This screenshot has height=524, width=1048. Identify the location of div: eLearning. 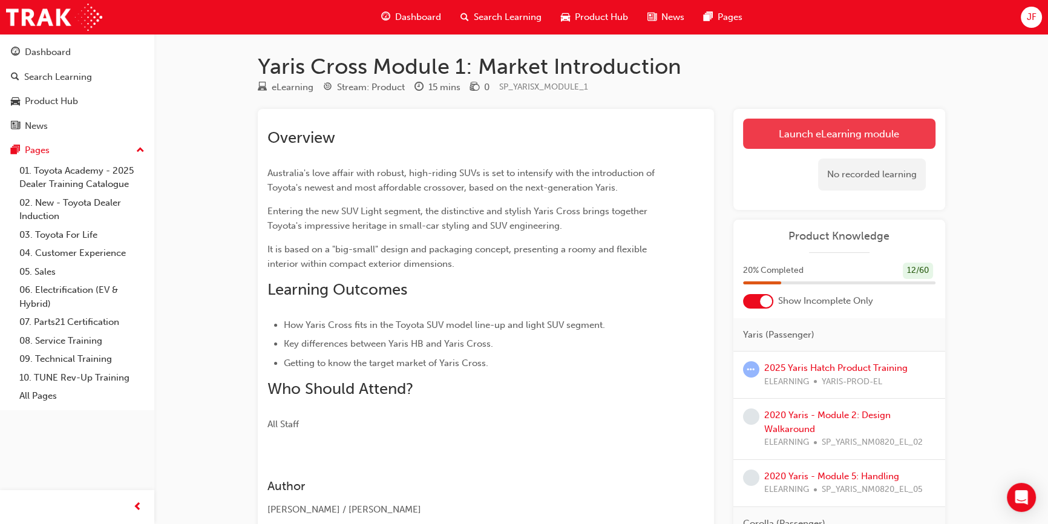
(292, 87).